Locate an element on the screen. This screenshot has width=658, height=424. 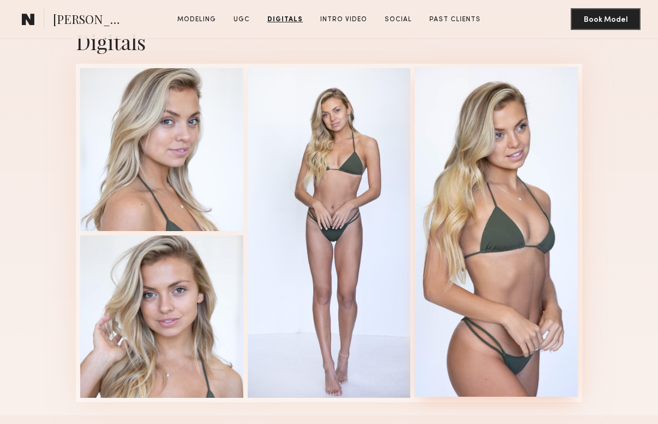
a: Intro Video is located at coordinates (344, 20).